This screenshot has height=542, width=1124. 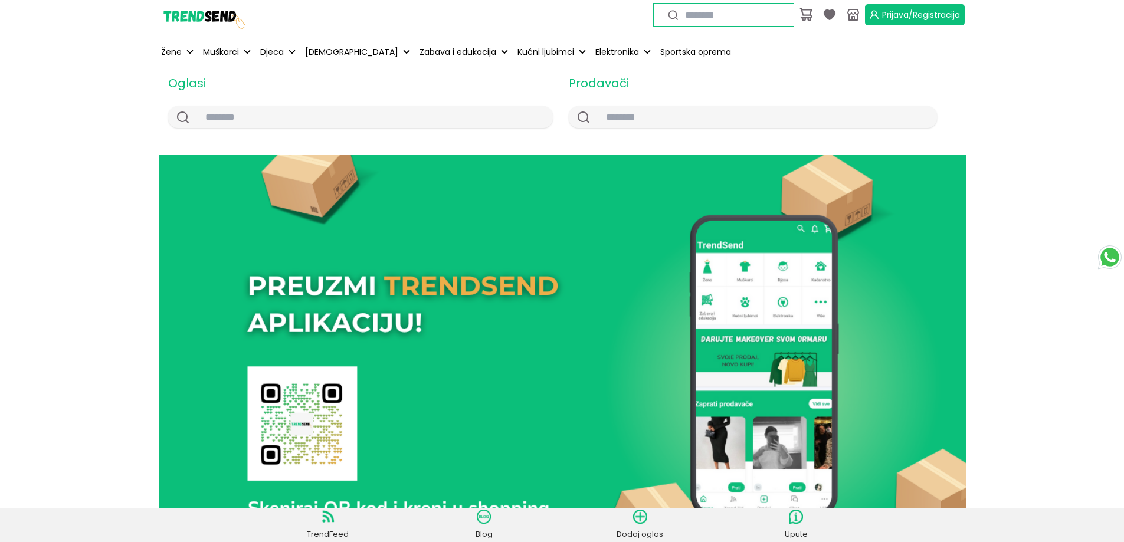 I want to click on p: Muškarci, so click(x=221, y=52).